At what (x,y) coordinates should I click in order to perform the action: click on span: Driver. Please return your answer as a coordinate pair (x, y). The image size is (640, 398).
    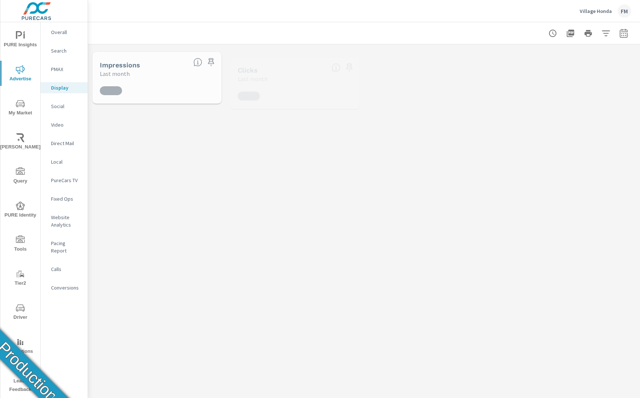
    Looking at the image, I should click on (20, 312).